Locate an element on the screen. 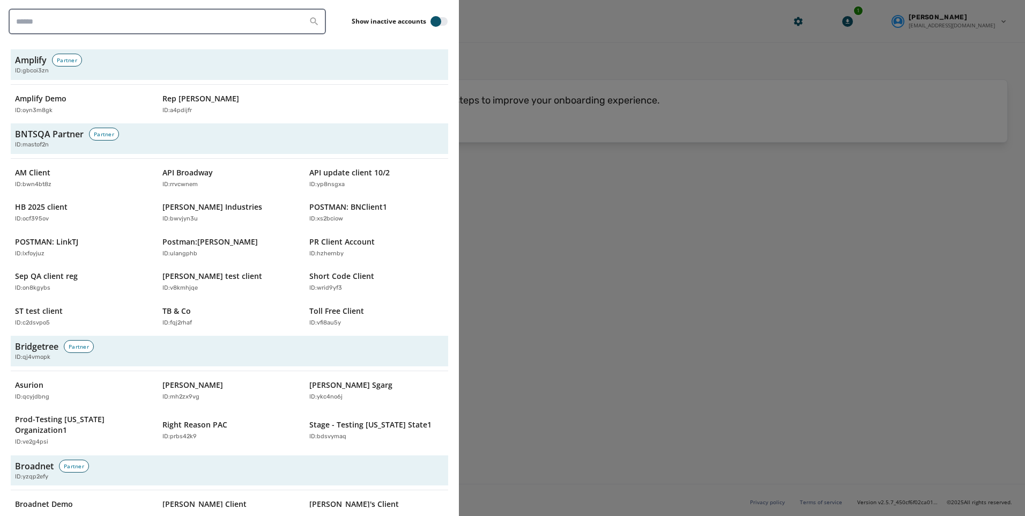 The width and height of the screenshot is (1025, 516). p: Amplify Demo is located at coordinates (41, 99).